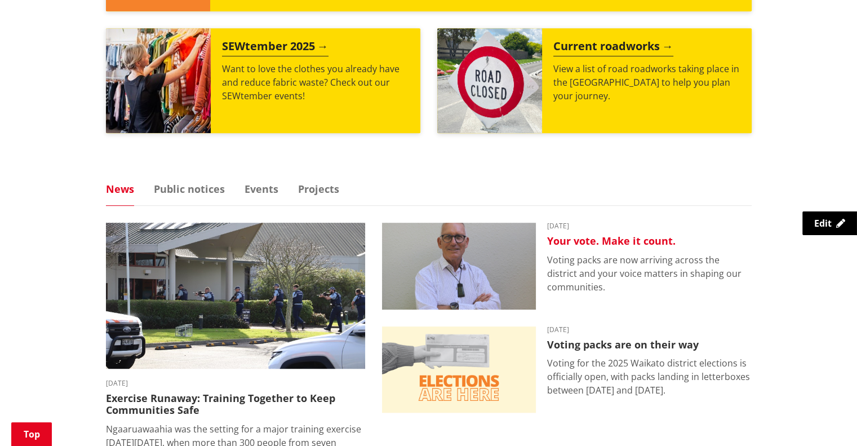  I want to click on p: Want to love the clothes you already have and reduce fabric waste? Check out our SEWtember events!, so click(315, 82).